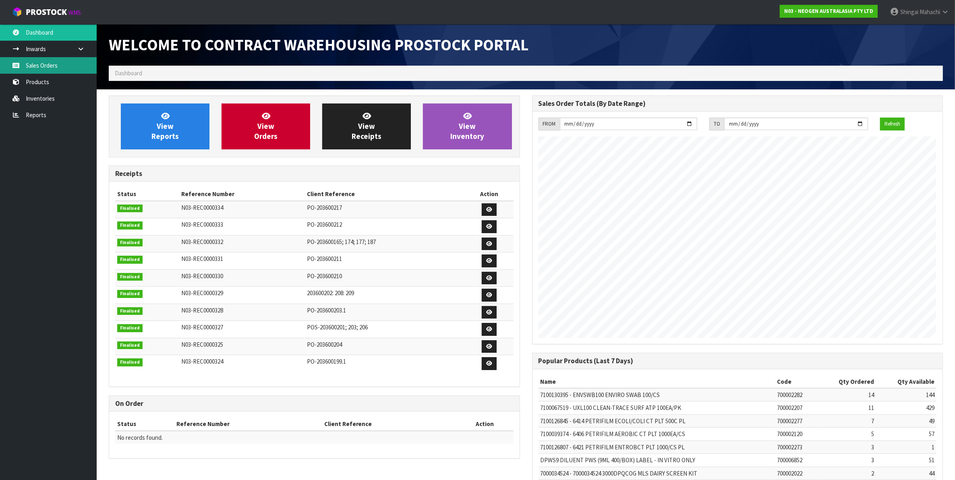 The width and height of the screenshot is (955, 480). What do you see at coordinates (467, 127) in the screenshot?
I see `a: ViewInventory` at bounding box center [467, 127].